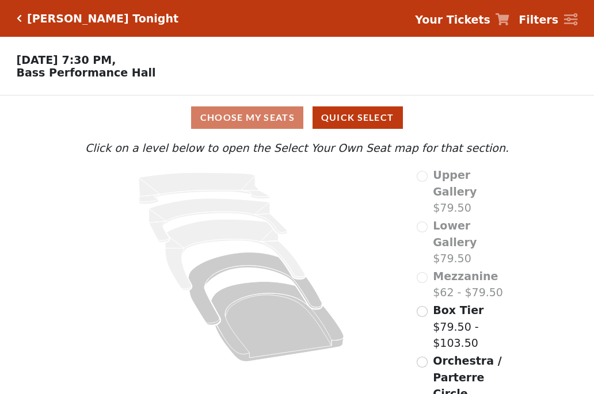 The width and height of the screenshot is (594, 394). I want to click on button: Quick Select, so click(358, 117).